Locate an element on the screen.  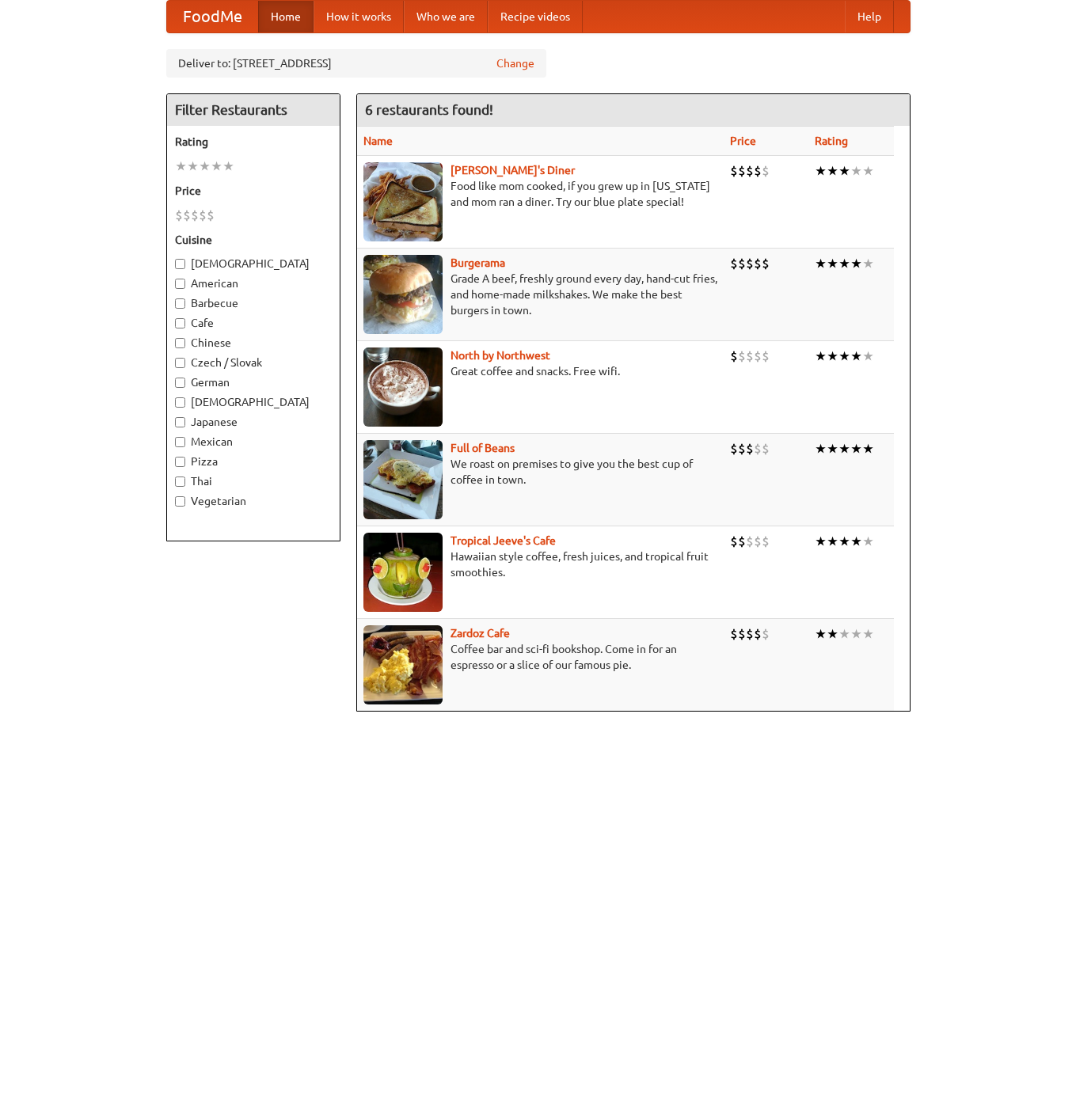
label: Vegetarian is located at coordinates (253, 502).